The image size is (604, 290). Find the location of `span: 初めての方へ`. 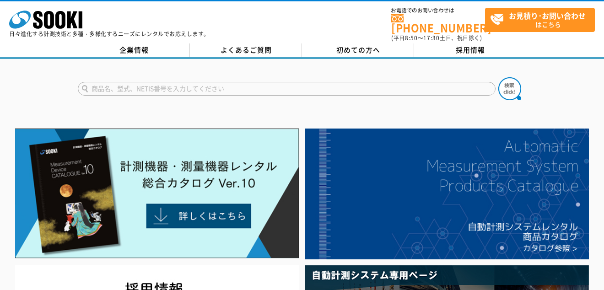

span: 初めての方へ is located at coordinates (358, 50).